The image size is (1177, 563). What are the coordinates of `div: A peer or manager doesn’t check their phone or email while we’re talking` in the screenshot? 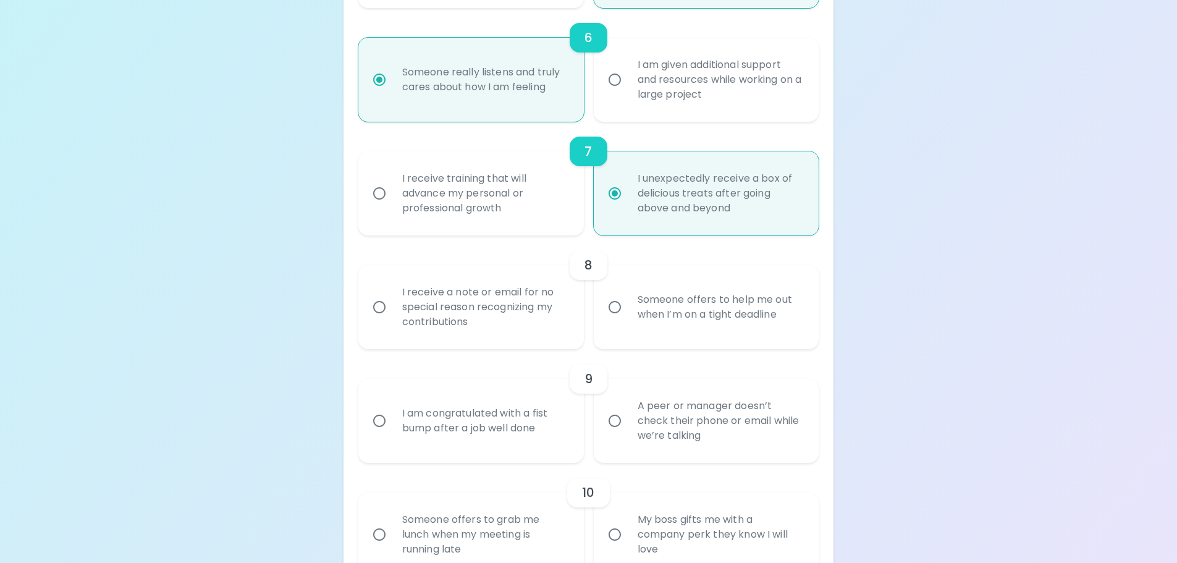 It's located at (720, 421).